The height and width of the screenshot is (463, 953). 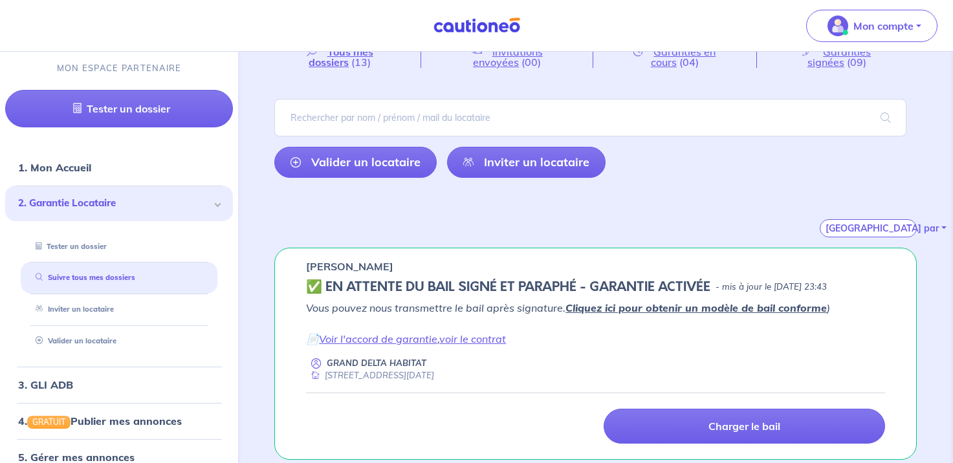 What do you see at coordinates (114, 203) in the screenshot?
I see `span: 2. Garantie Locataire` at bounding box center [114, 203].